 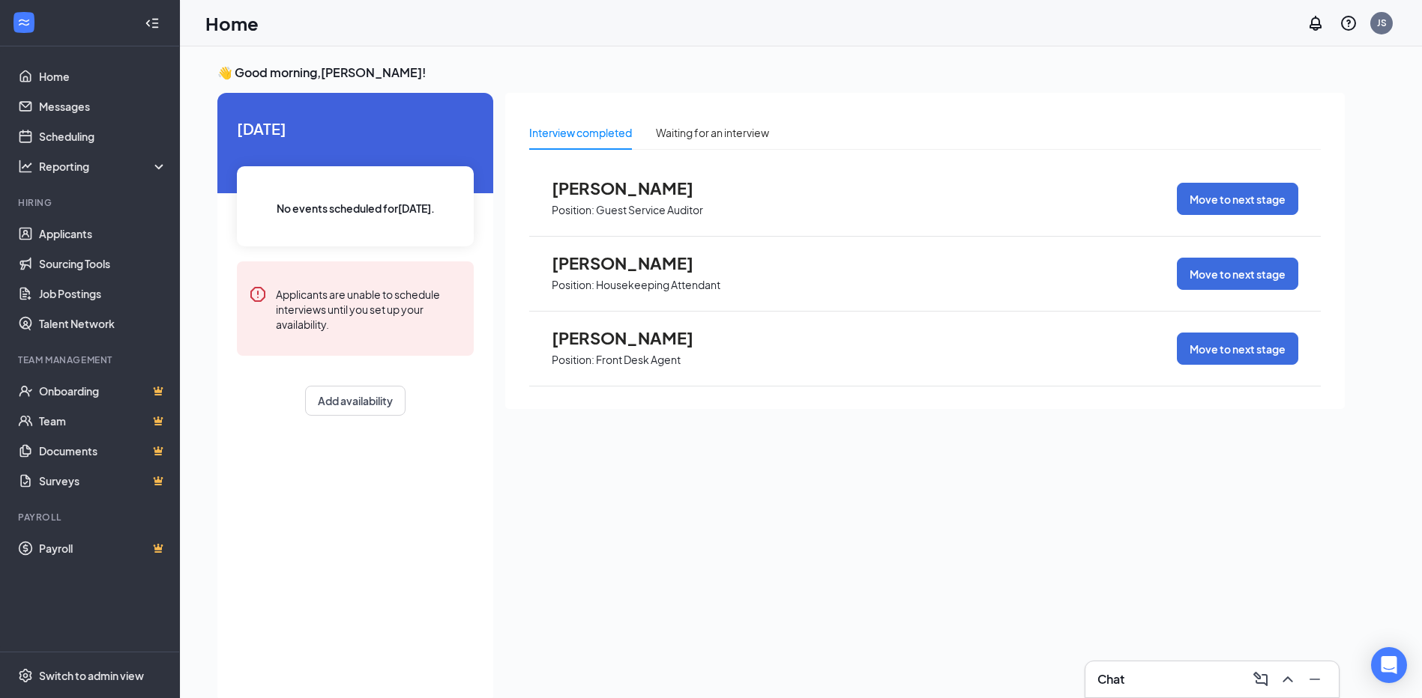 I want to click on a: DocumentsCrown, so click(x=103, y=451).